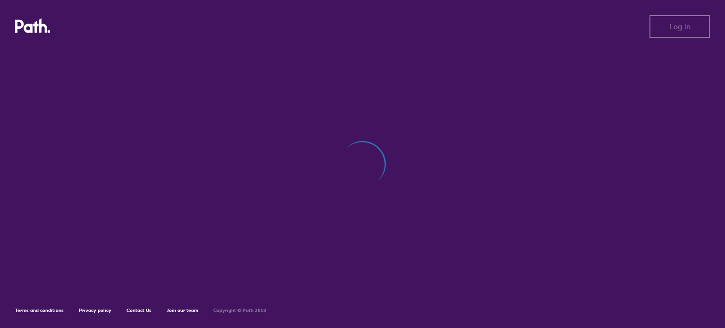  I want to click on a: Contact Us, so click(139, 310).